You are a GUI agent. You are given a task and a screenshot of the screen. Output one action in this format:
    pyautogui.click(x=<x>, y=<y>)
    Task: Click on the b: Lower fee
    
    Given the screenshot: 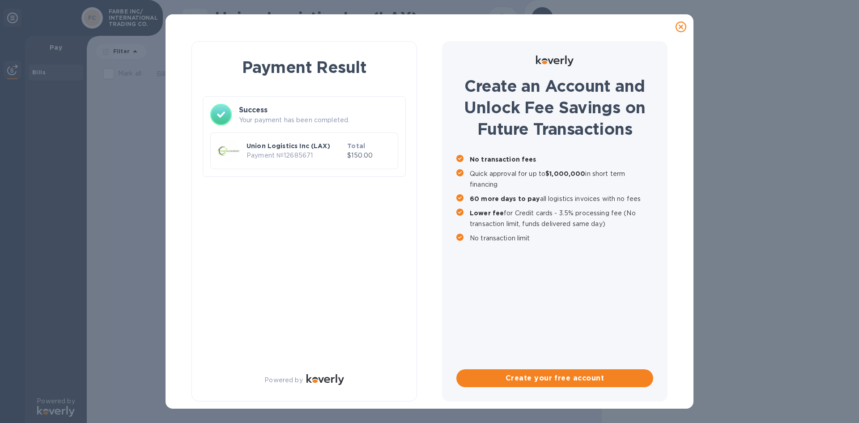 What is the action you would take?
    pyautogui.click(x=487, y=213)
    